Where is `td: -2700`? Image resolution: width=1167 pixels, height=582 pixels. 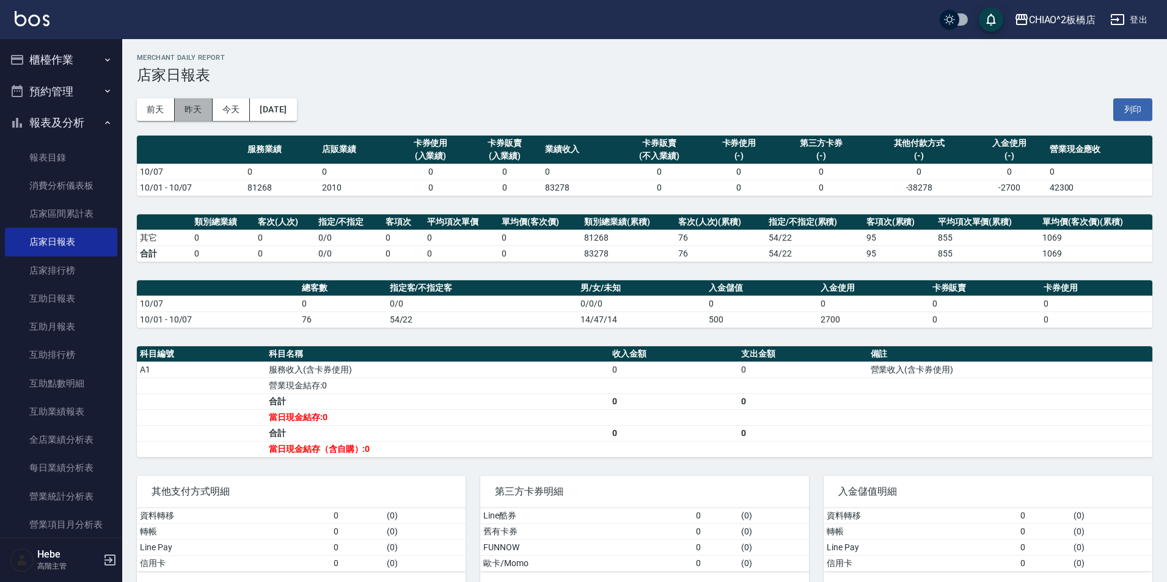 td: -2700 is located at coordinates (1010, 188).